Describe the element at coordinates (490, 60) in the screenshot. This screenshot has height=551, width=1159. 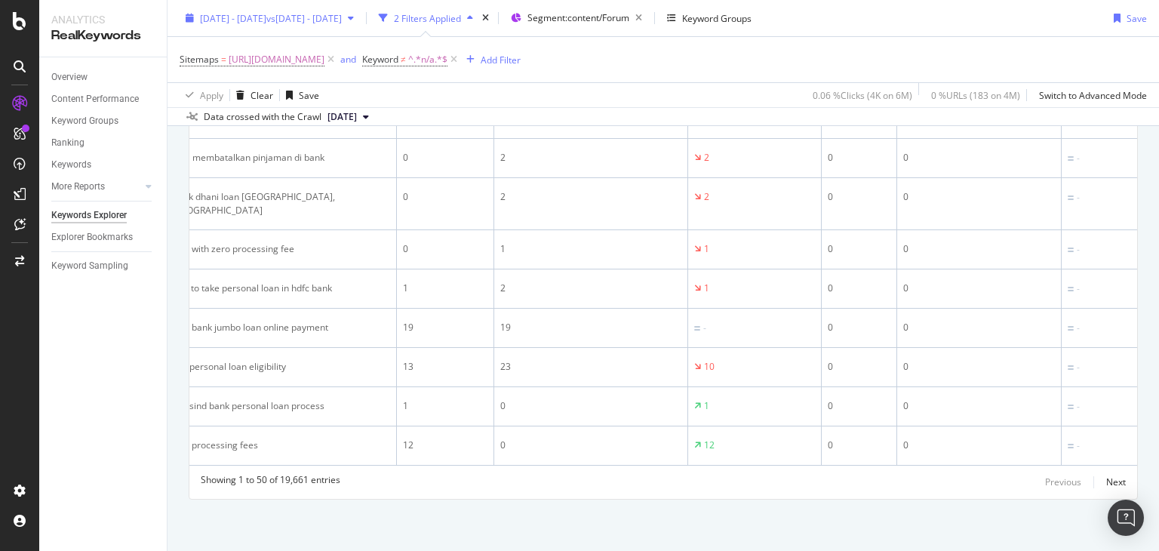
I see `button: Add Filter` at that location.